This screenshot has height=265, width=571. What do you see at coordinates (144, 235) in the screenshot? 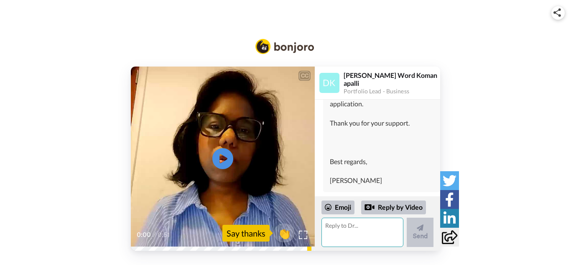
I see `span: 0:00` at bounding box center [144, 235].